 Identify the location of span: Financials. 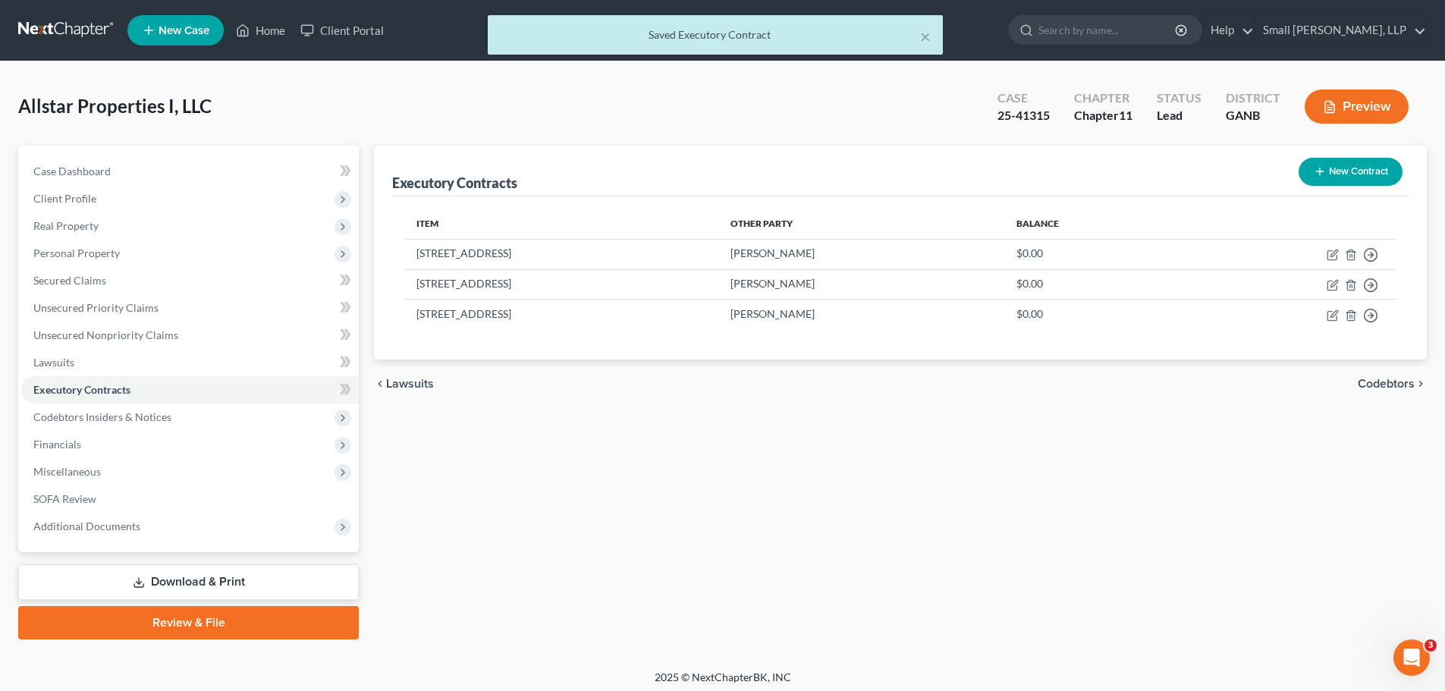
(57, 444).